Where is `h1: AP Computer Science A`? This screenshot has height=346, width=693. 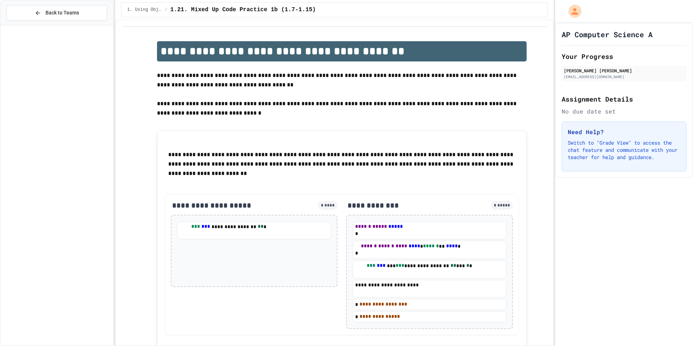
h1: AP Computer Science A is located at coordinates (607, 34).